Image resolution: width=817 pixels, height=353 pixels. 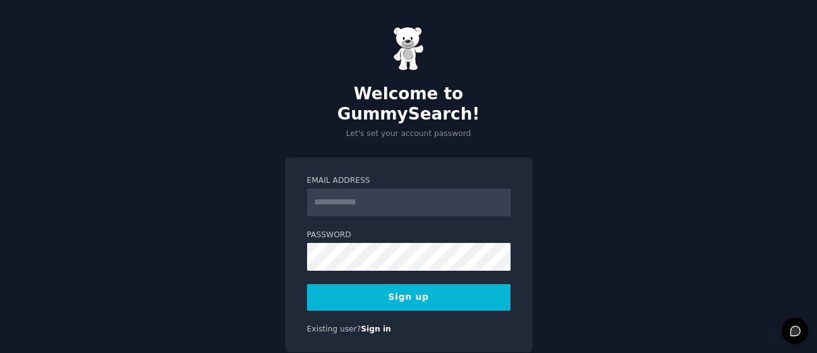 I want to click on img: Gummy Bear, so click(x=409, y=49).